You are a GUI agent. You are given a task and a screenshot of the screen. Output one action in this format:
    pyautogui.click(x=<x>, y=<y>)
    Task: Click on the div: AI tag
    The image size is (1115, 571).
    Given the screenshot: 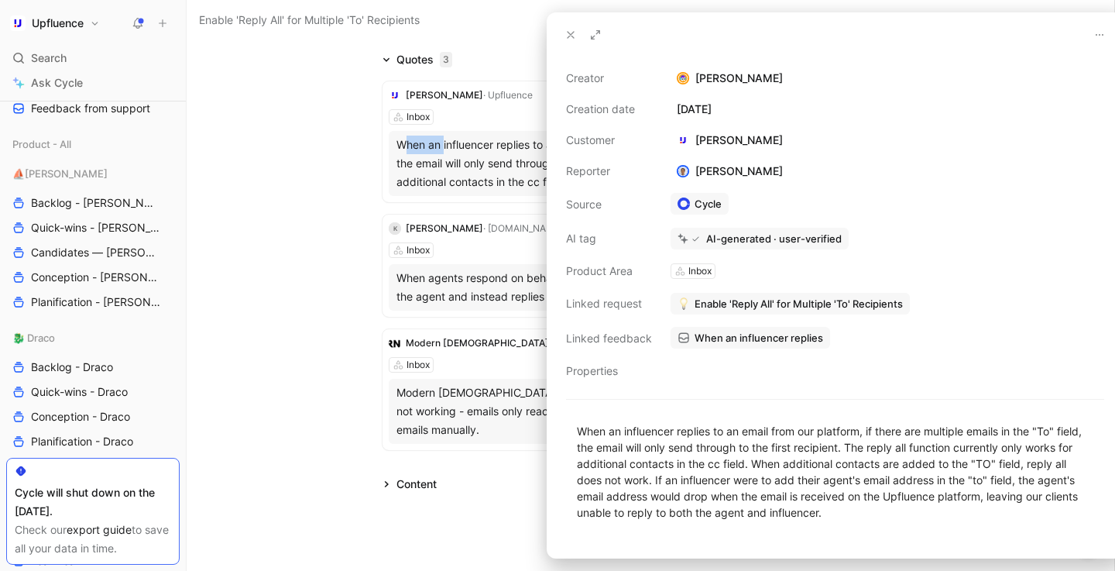 What is the action you would take?
    pyautogui.click(x=609, y=239)
    